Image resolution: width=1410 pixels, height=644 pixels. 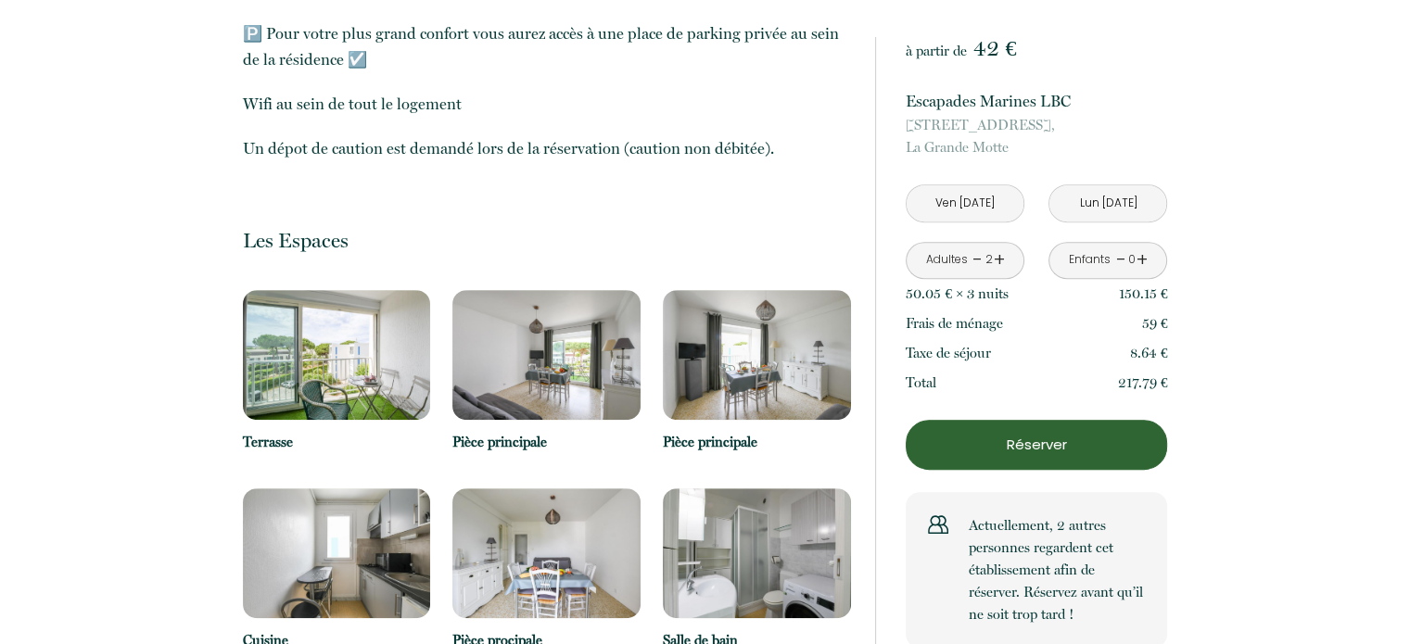 I want to click on p: Réserver, so click(x=1036, y=445).